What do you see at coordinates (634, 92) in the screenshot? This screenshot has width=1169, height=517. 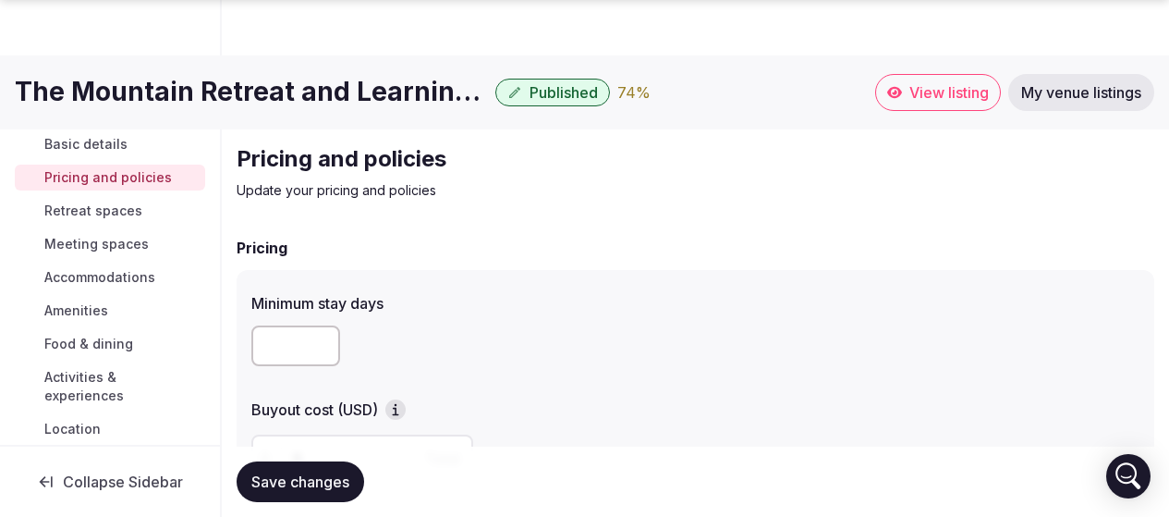 I see `button: 74%` at bounding box center [634, 92].